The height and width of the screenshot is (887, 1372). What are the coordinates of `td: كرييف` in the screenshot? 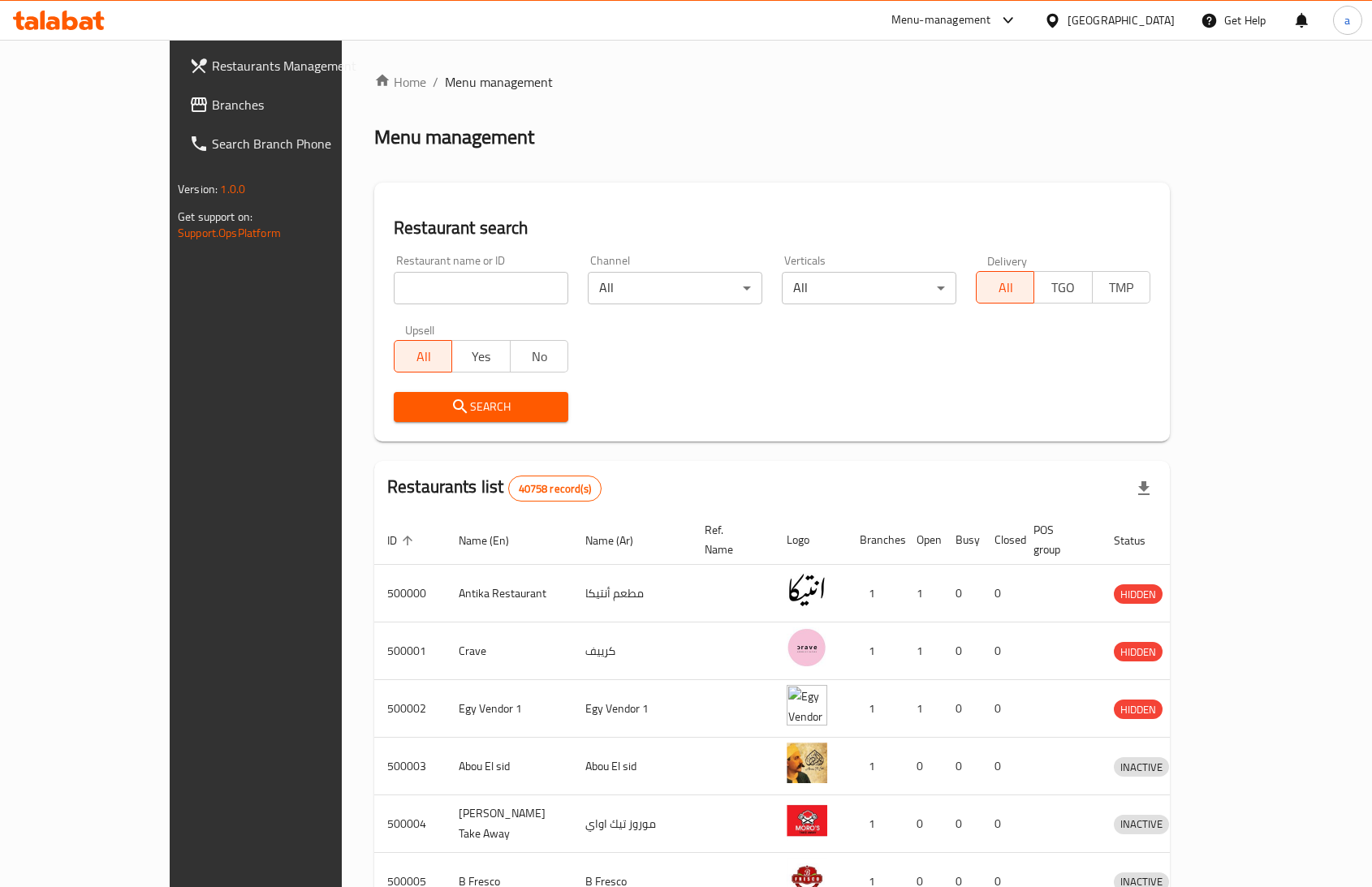 It's located at (631, 651).